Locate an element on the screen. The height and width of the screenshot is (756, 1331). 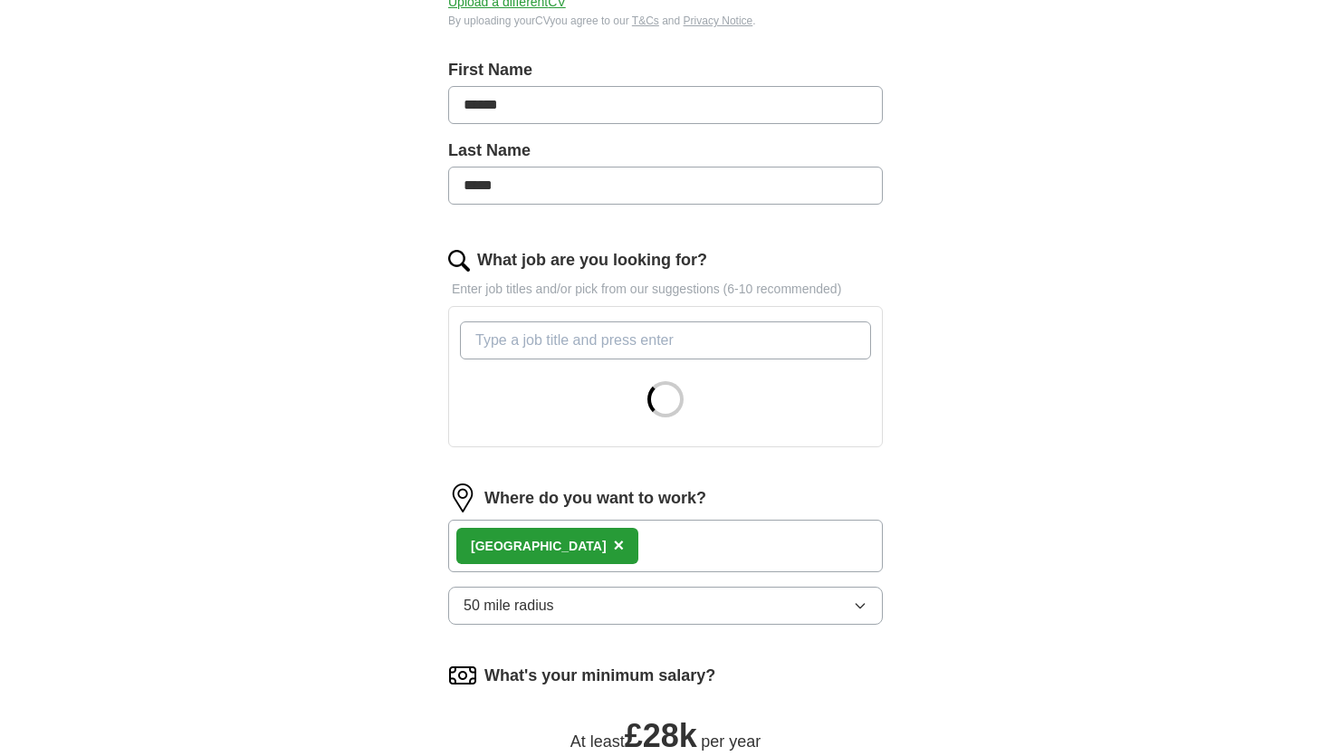
label: First Name is located at coordinates (665, 70).